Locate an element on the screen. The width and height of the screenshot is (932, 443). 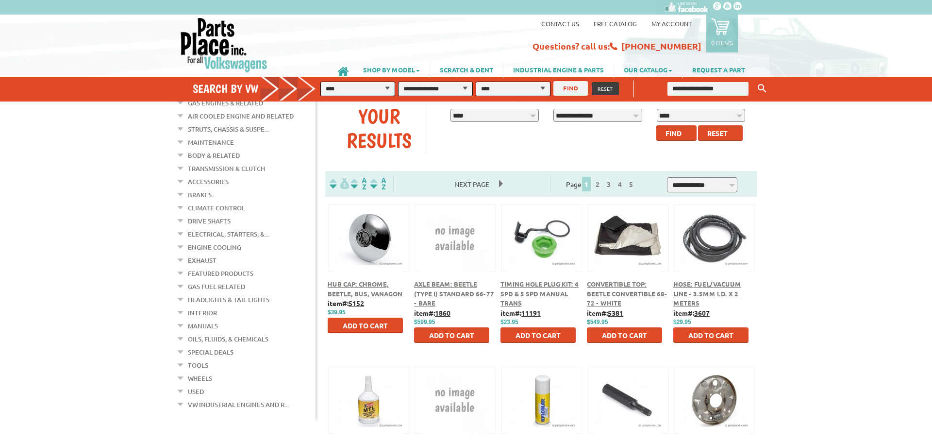
span: $549.95 is located at coordinates (597, 322).